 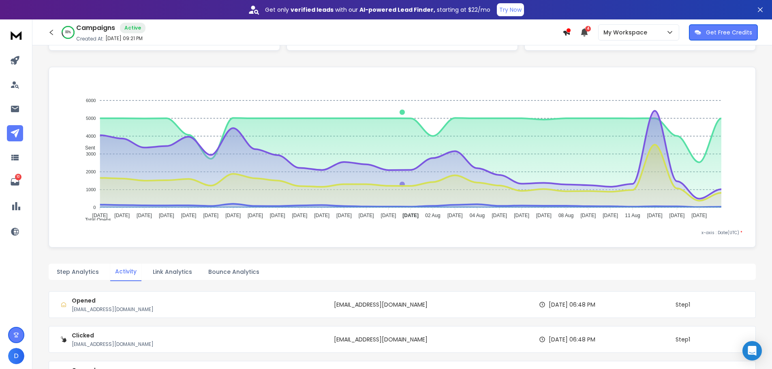 What do you see at coordinates (752, 351) in the screenshot?
I see `div: Open Intercom Messenger` at bounding box center [752, 351].